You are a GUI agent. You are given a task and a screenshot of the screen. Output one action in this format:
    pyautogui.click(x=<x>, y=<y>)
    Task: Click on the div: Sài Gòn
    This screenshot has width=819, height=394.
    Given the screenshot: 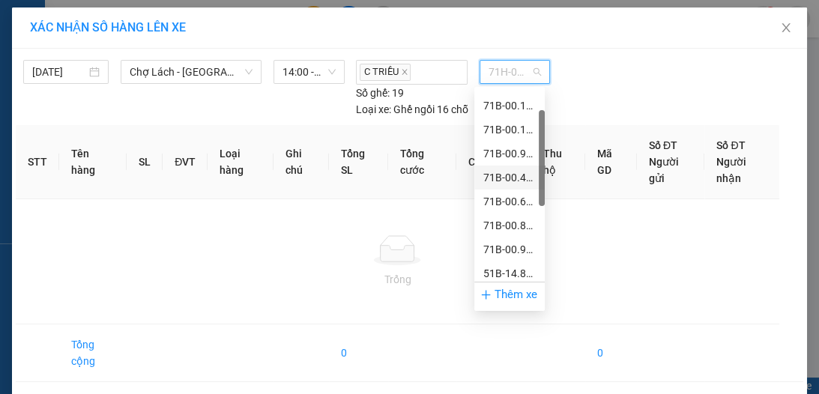 What is the action you would take?
    pyautogui.click(x=208, y=22)
    